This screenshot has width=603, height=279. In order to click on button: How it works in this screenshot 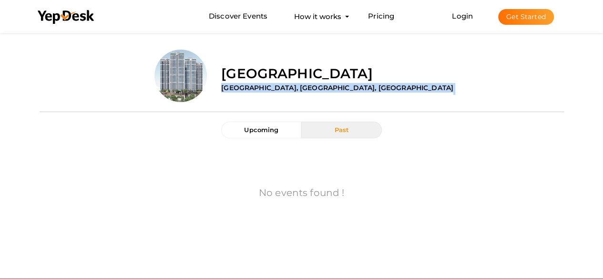, I will do `click(317, 16)`.